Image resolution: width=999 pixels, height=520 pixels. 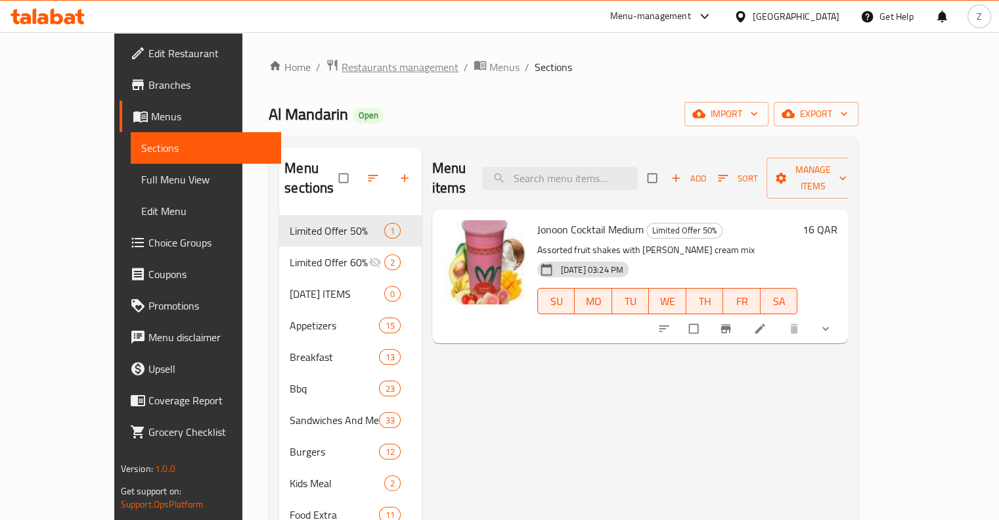 I want to click on span: 13, so click(x=390, y=357).